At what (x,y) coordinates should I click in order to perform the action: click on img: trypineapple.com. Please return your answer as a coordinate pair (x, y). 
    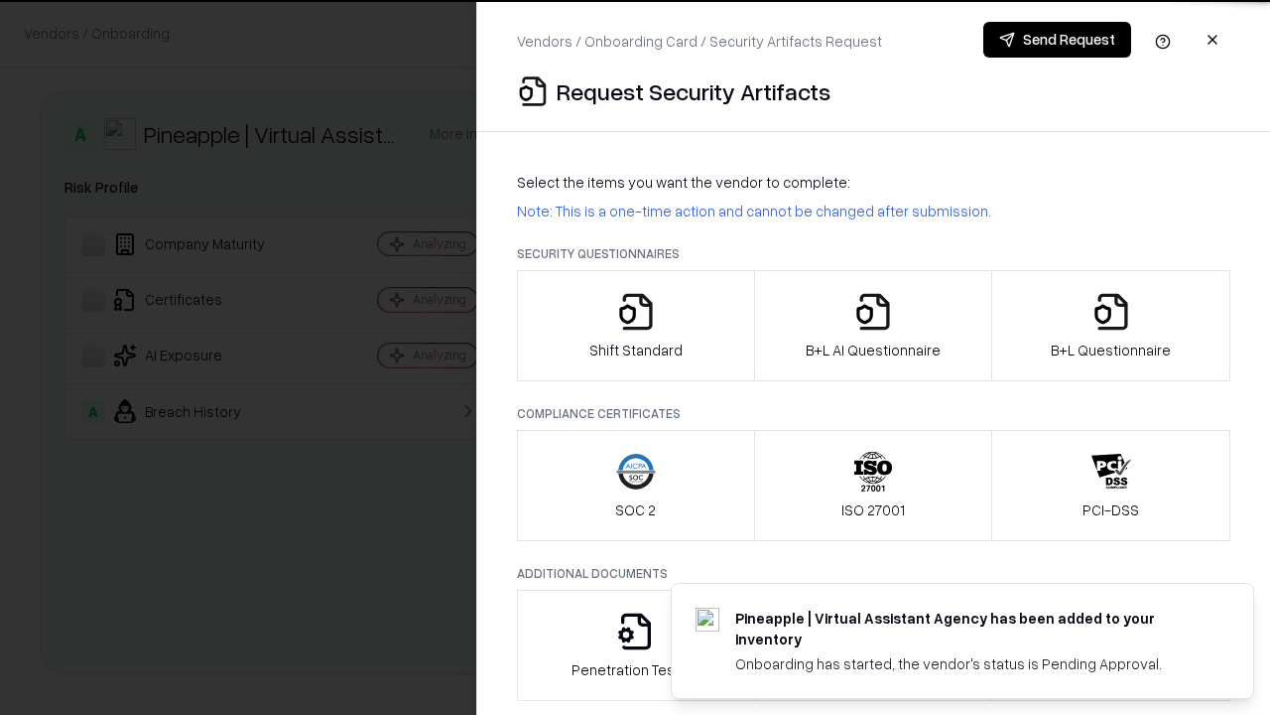
    Looking at the image, I should click on (708, 619).